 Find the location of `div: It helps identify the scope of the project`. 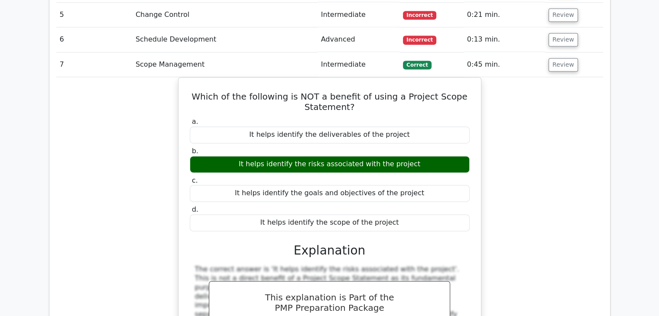

div: It helps identify the scope of the project is located at coordinates (330, 223).